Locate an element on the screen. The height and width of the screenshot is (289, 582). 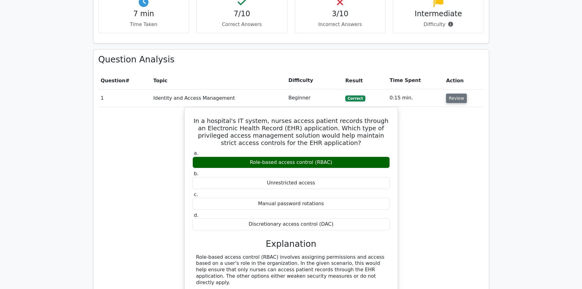
p: Difficulty is located at coordinates (439, 24).